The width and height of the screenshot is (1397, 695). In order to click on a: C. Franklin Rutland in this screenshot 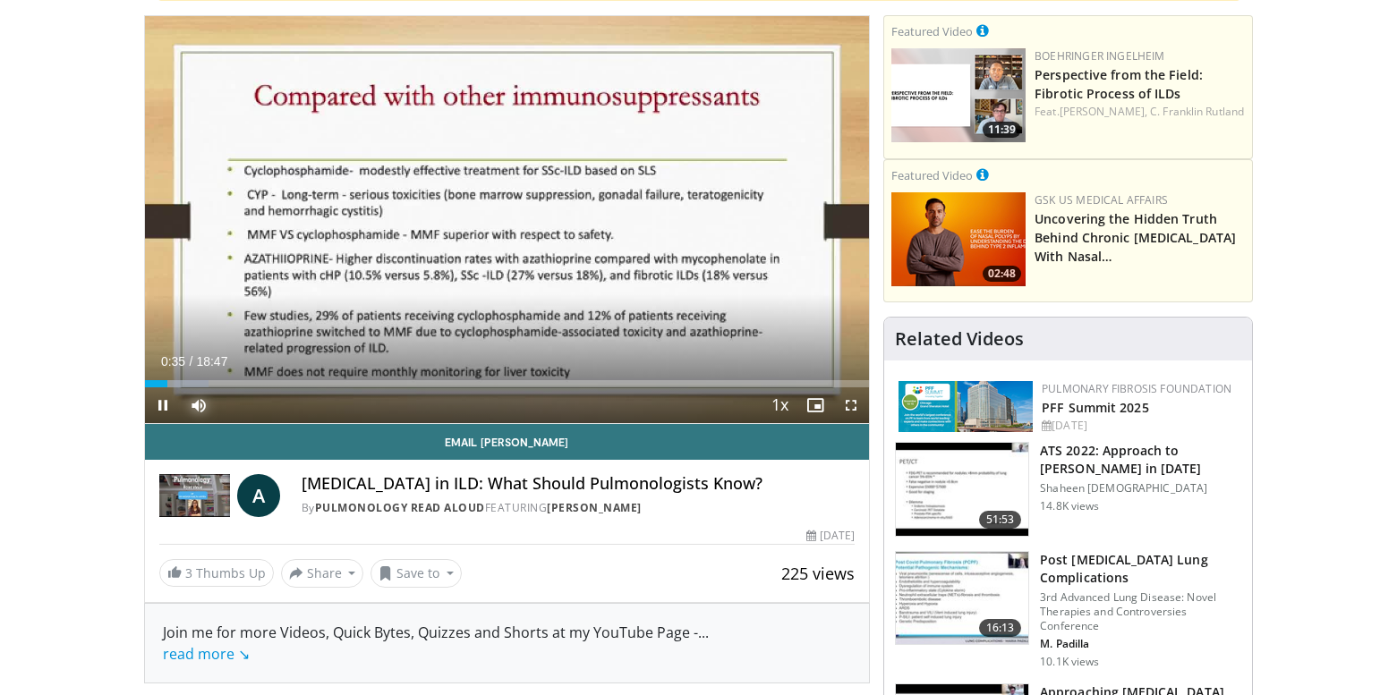, I will do `click(1197, 111)`.